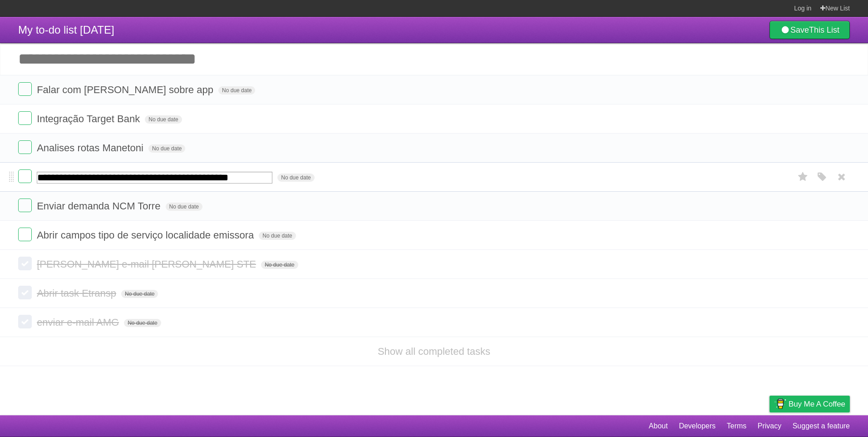 The width and height of the screenshot is (868, 437). What do you see at coordinates (99, 206) in the screenshot?
I see `span: Enviar demanda NCM Torre` at bounding box center [99, 206].